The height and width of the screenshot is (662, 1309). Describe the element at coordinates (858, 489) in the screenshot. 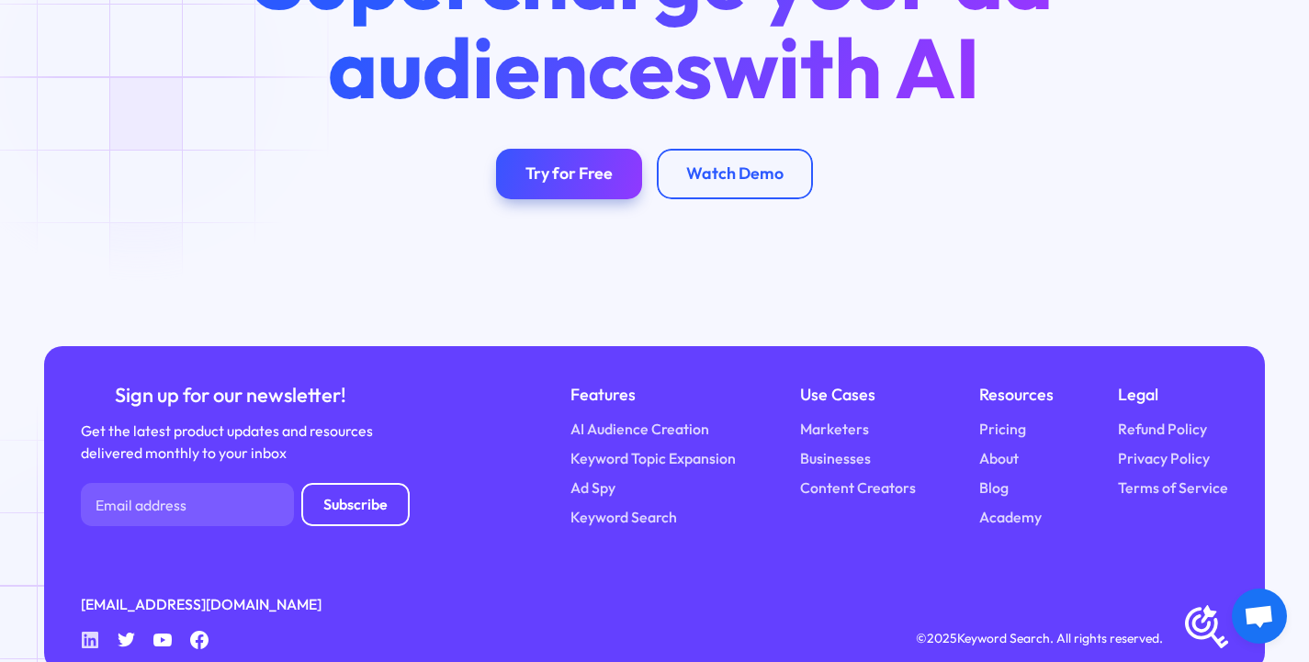

I see `a: Content Creators` at that location.